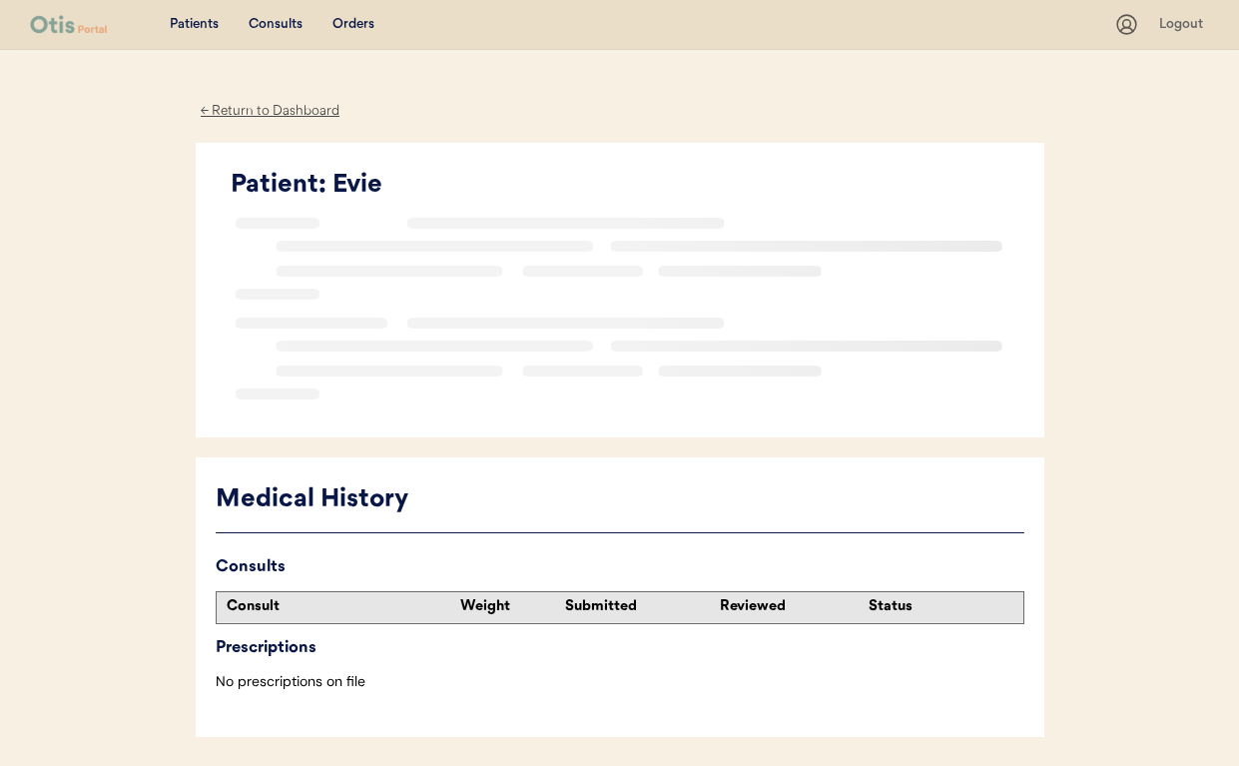  I want to click on div: ← Return to Dashboard, so click(270, 111).